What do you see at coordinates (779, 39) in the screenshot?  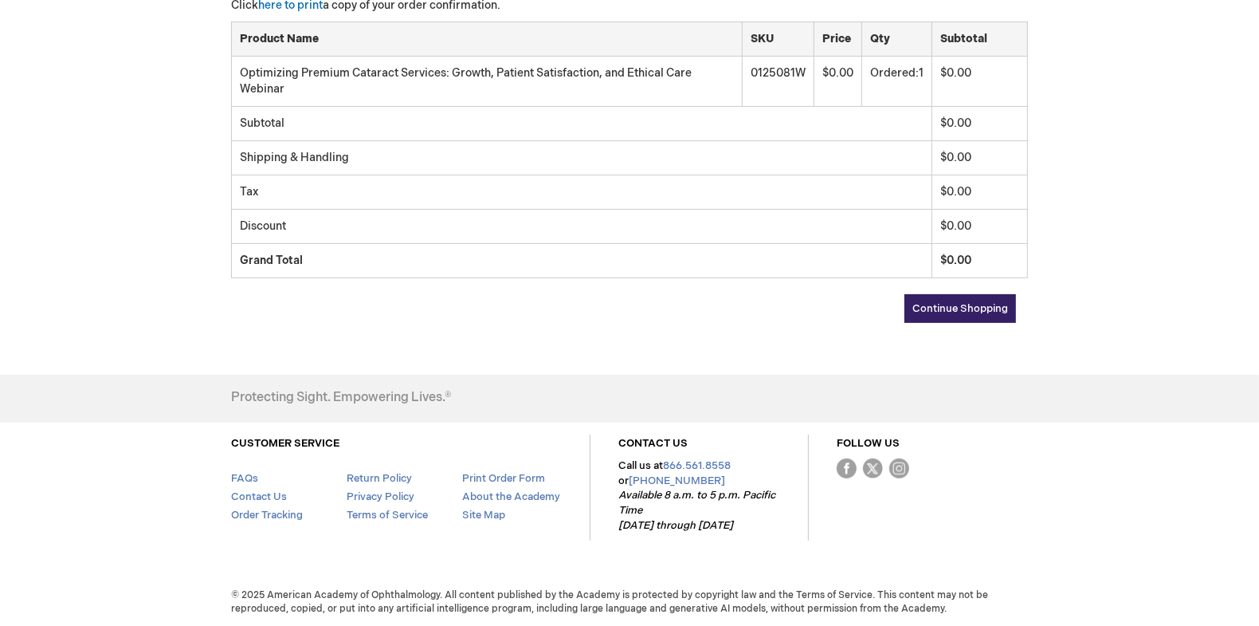 I see `th: SKU` at bounding box center [779, 39].